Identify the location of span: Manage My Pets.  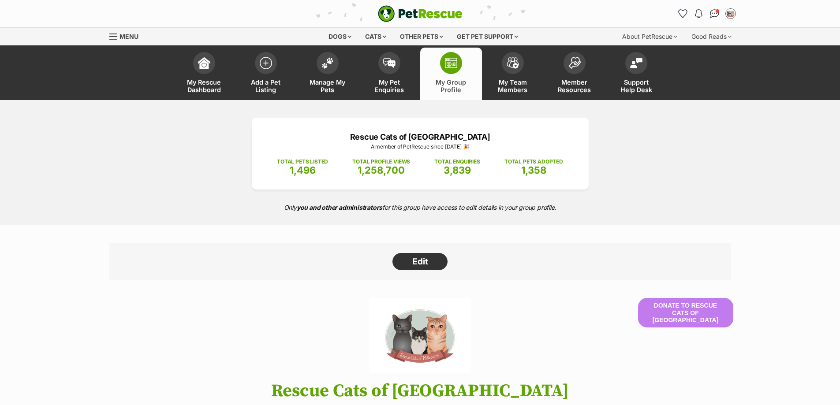
(328, 86).